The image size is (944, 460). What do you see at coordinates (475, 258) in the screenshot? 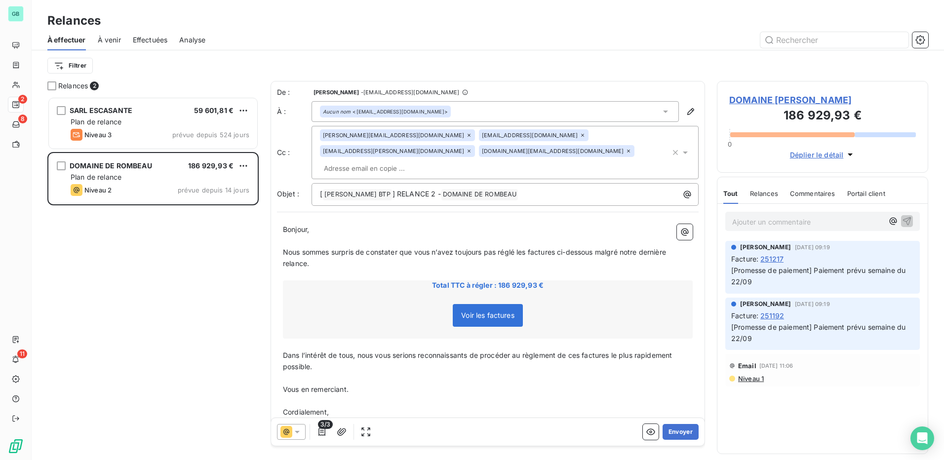
I see `span: Nous sommes surpris de constater que vous n’avez toujours pas réglé les factures ci-dessous malgr...` at bounding box center [475, 258].